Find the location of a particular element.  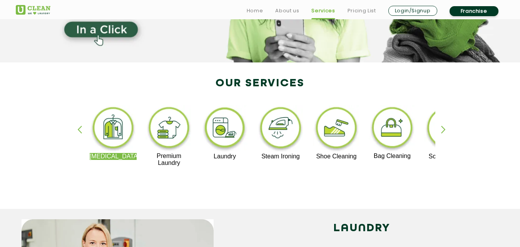

a: Services is located at coordinates (323, 11).